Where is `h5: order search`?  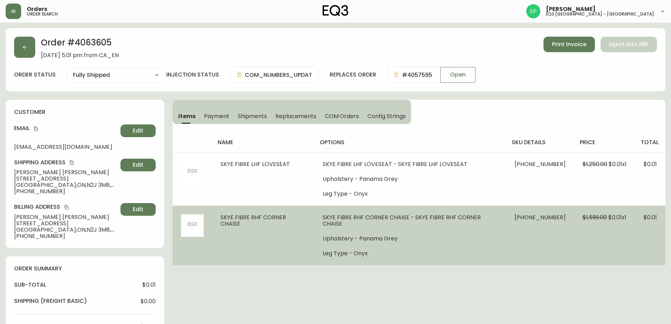 h5: order search is located at coordinates (42, 14).